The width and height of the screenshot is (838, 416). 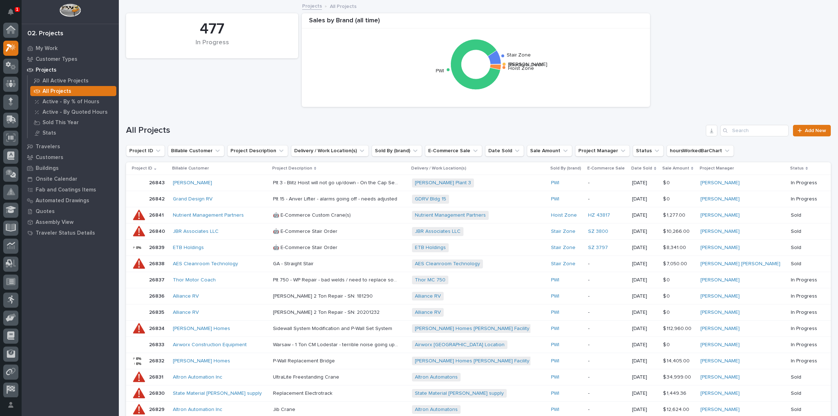 I want to click on a: Airworx Construction Equipment, so click(x=210, y=345).